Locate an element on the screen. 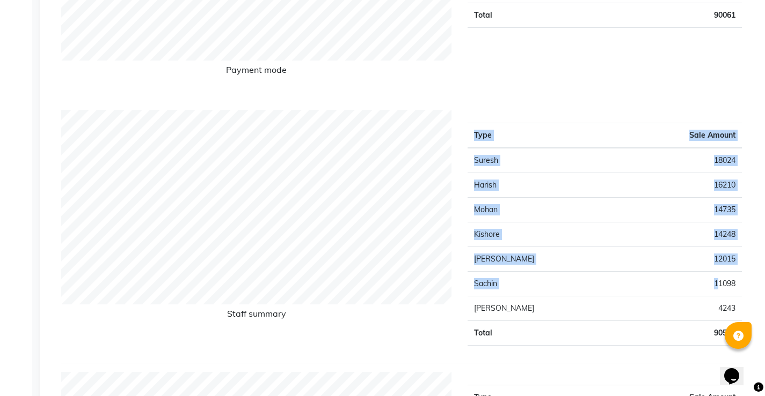  td: 14735 is located at coordinates (680, 210).